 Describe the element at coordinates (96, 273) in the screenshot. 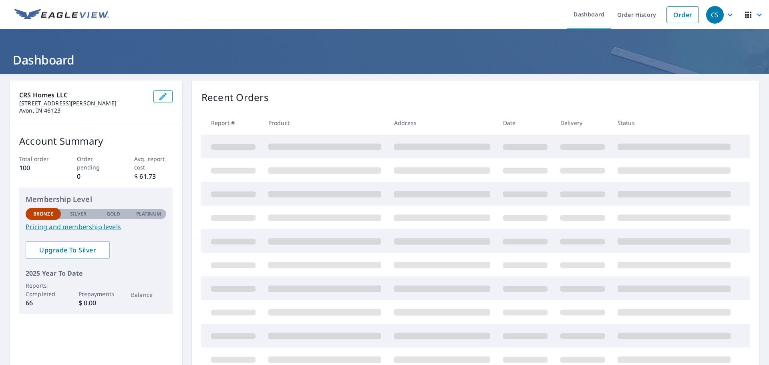

I see `p: 2025 Year To Date` at that location.